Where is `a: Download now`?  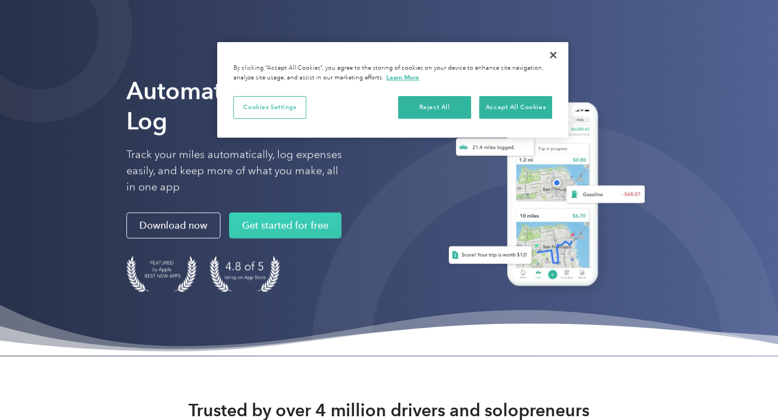 a: Download now is located at coordinates (173, 226).